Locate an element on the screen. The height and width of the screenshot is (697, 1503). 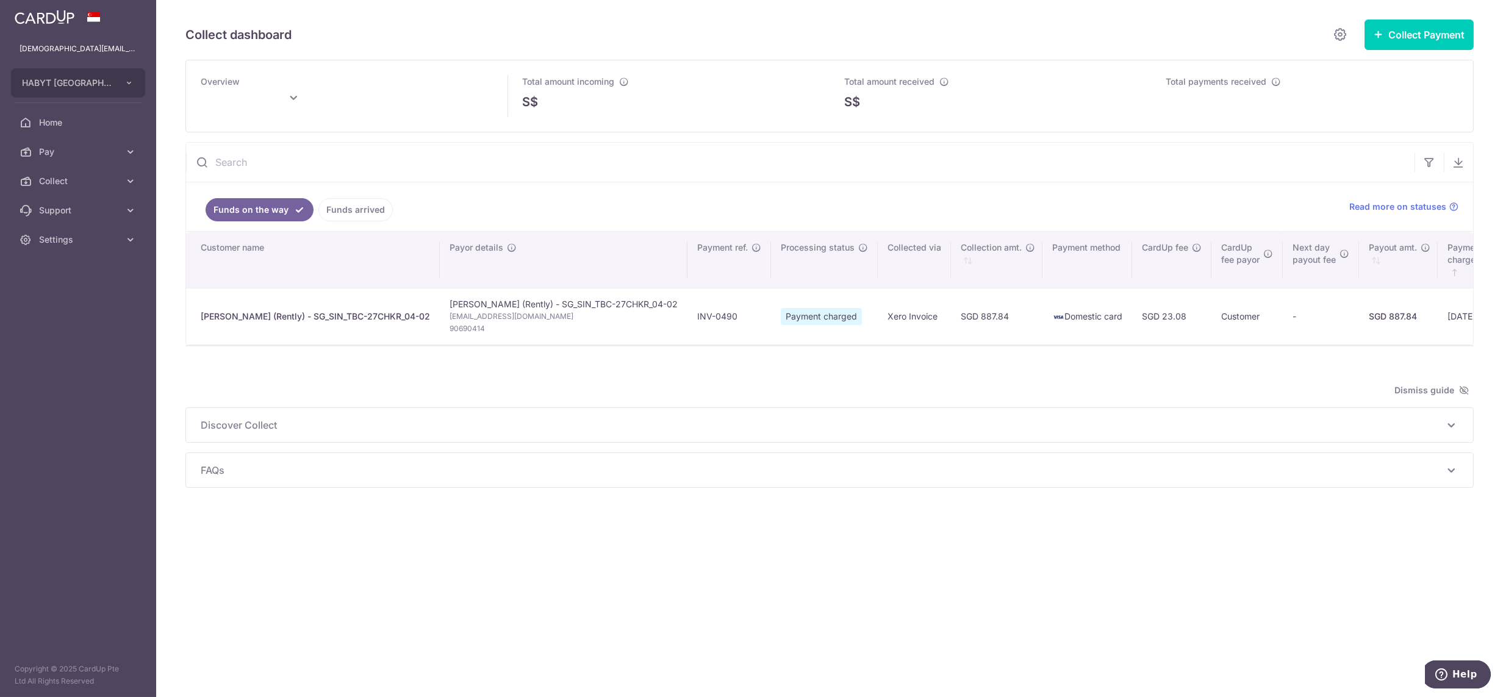
a: Read more on statuses is located at coordinates (1404, 207).